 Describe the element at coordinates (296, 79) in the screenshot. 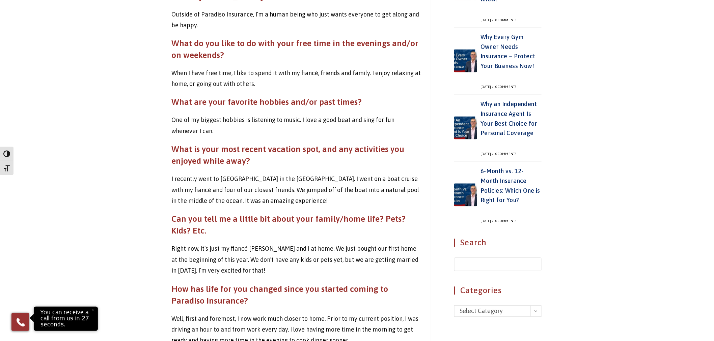

I see `span: When I have free time, I like to spend it with my fiancé, friends and family. I enjoy relaxing at...` at that location.